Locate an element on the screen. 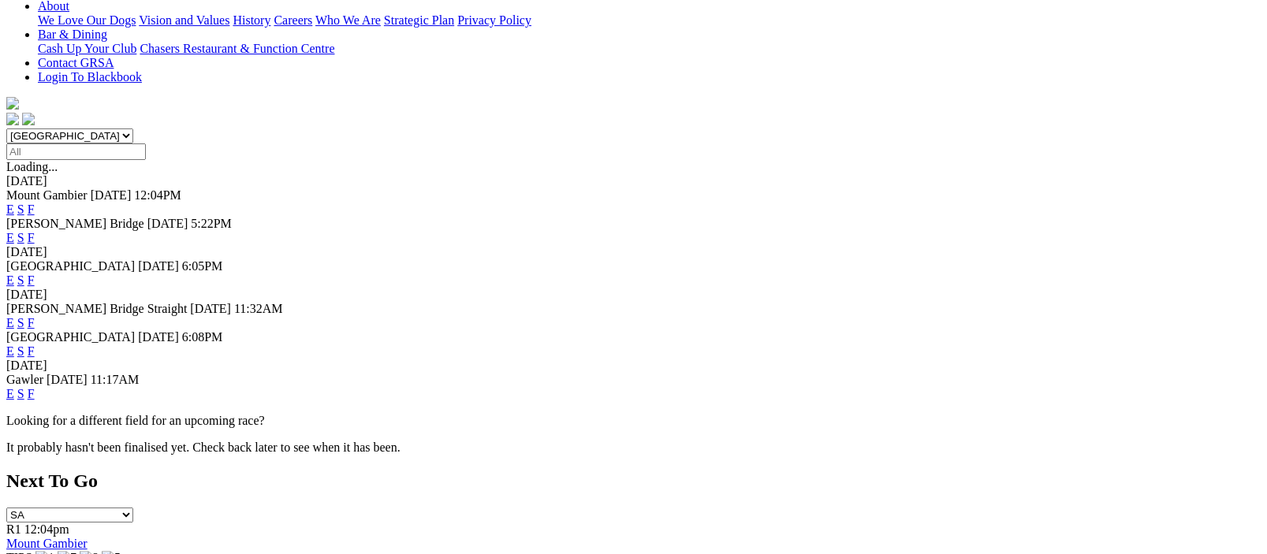 This screenshot has height=554, width=1267. span: 12:04PM is located at coordinates (158, 195).